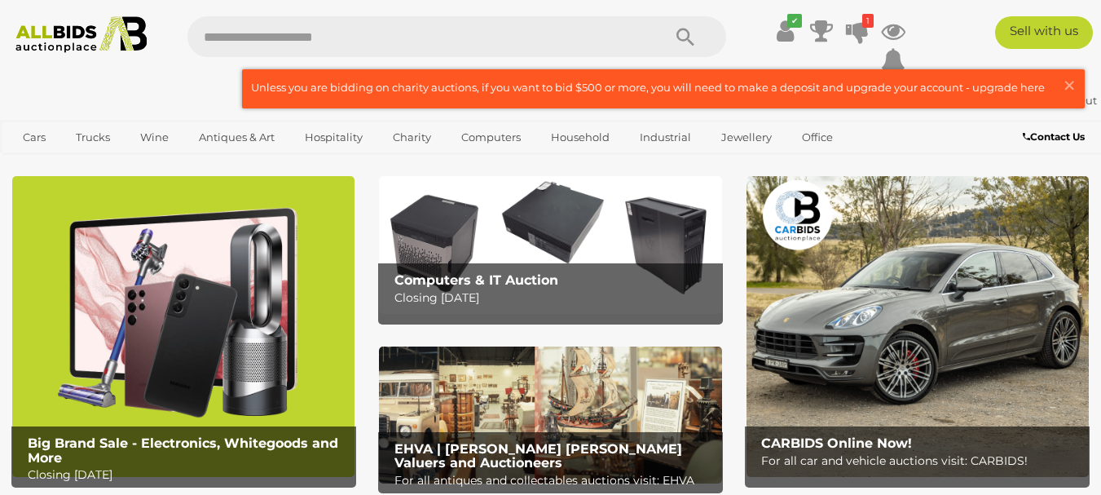  Describe the element at coordinates (81, 34) in the screenshot. I see `img: Allbids.com.au` at that location.